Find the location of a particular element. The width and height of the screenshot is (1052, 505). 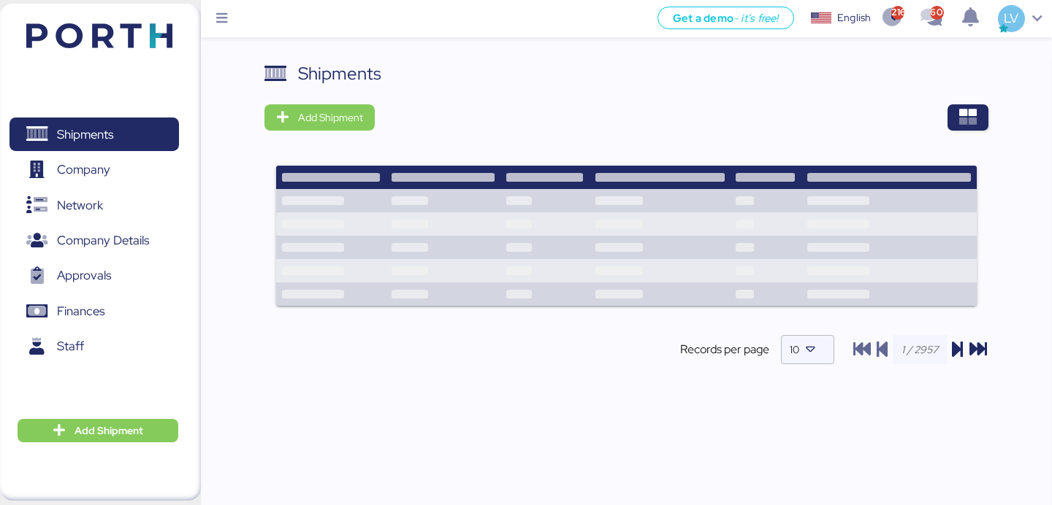

span: 10 is located at coordinates (794, 350).